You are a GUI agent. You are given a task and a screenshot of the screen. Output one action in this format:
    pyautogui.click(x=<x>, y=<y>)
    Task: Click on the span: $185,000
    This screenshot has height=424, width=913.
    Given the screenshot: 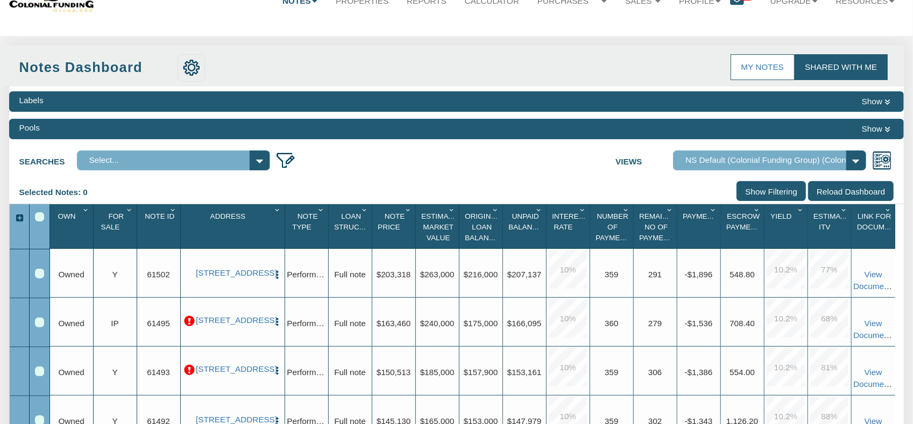 What is the action you would take?
    pyautogui.click(x=437, y=372)
    